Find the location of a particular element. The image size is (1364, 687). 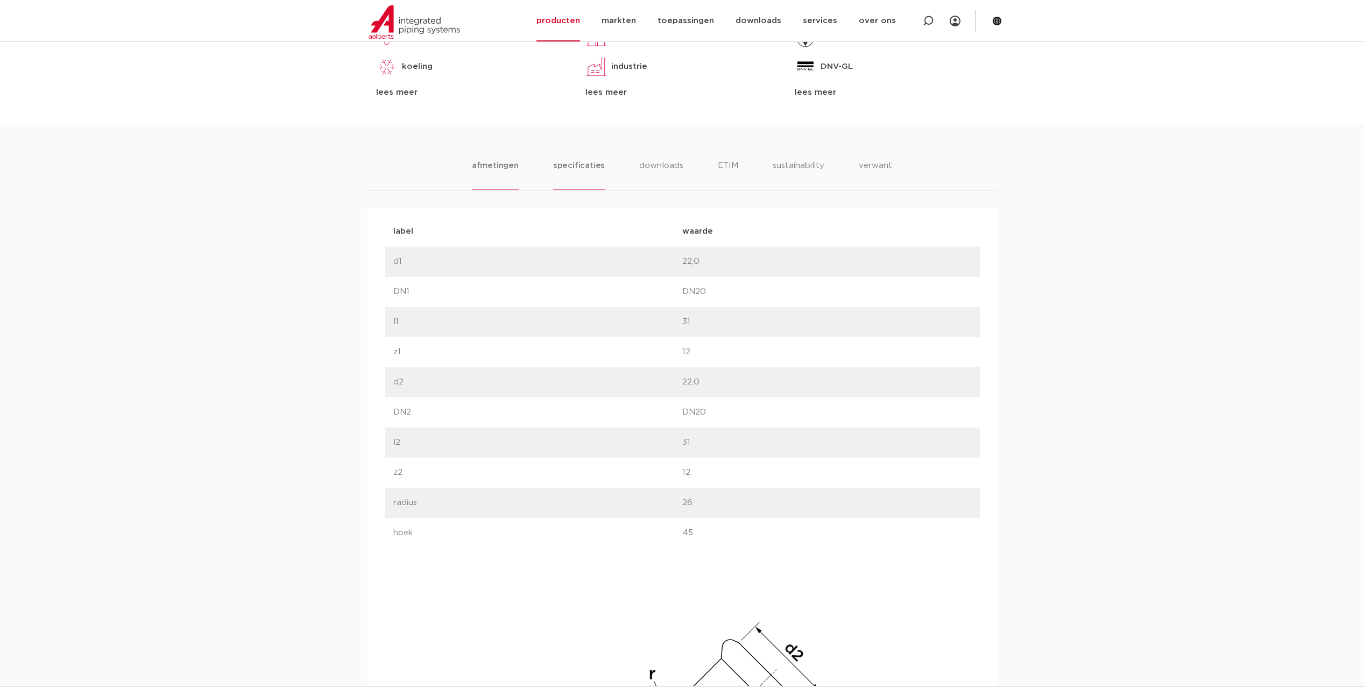

p: 26 is located at coordinates (827, 503).